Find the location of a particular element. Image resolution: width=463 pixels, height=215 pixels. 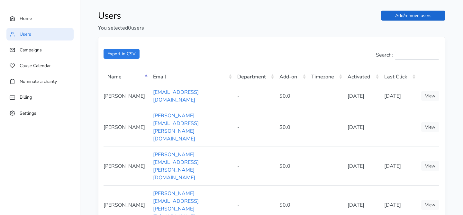

span: Billing is located at coordinates (26, 97).